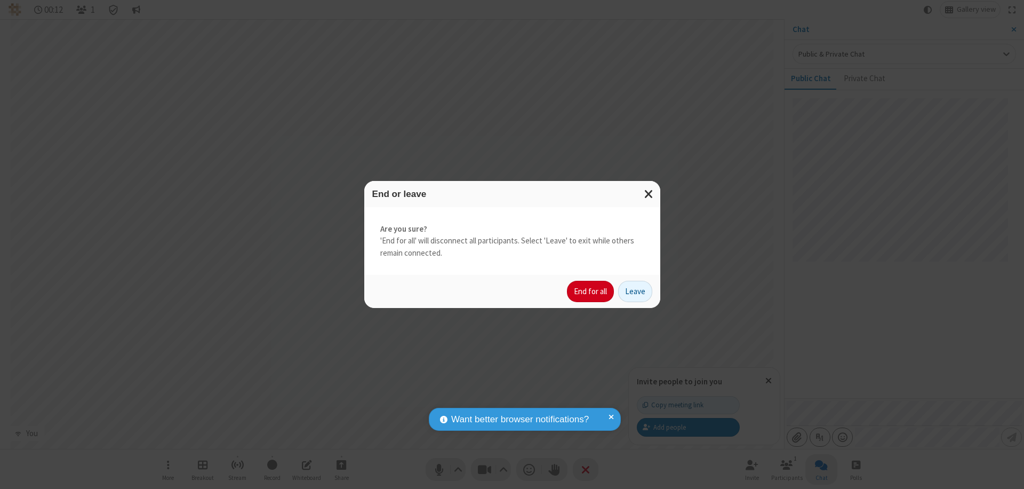 The height and width of the screenshot is (489, 1024). What do you see at coordinates (512, 229) in the screenshot?
I see `strong: Are you sure?` at bounding box center [512, 229].